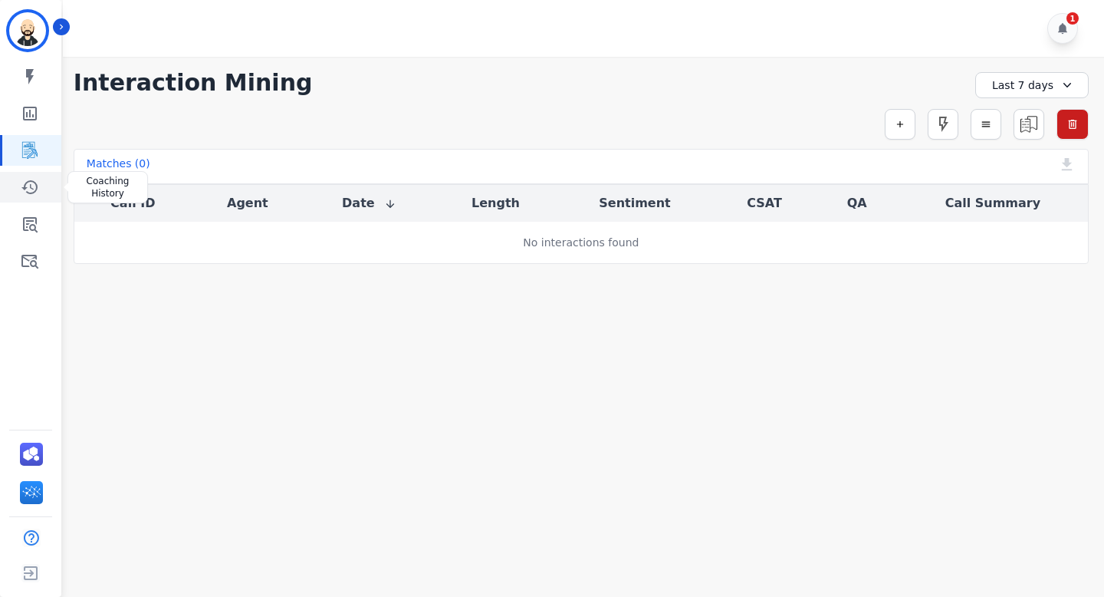  What do you see at coordinates (765, 203) in the screenshot?
I see `button: CSAT` at bounding box center [765, 203].